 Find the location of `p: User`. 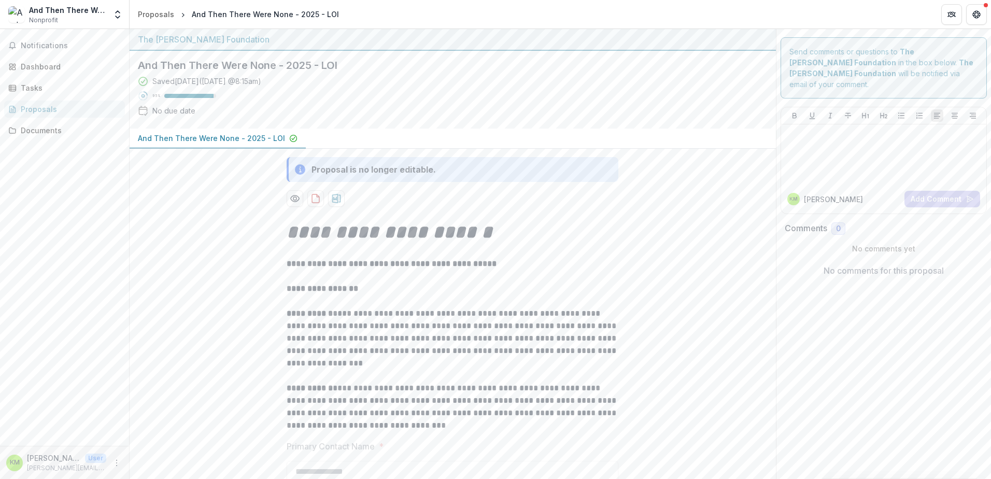

p: User is located at coordinates (95, 458).